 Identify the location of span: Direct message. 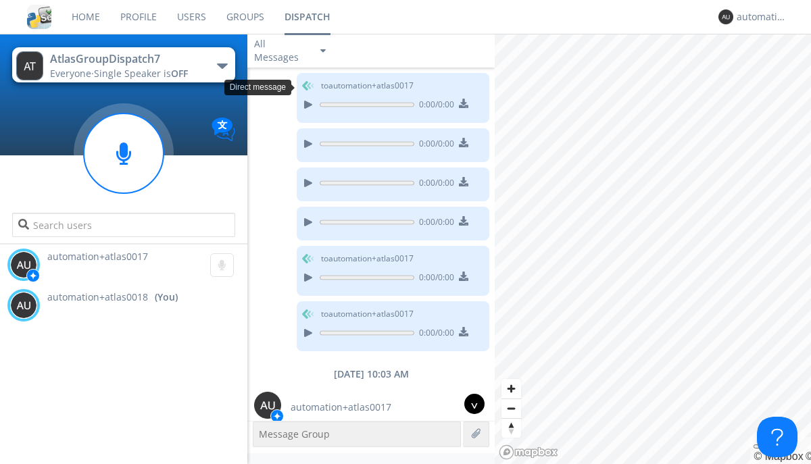
(258, 87).